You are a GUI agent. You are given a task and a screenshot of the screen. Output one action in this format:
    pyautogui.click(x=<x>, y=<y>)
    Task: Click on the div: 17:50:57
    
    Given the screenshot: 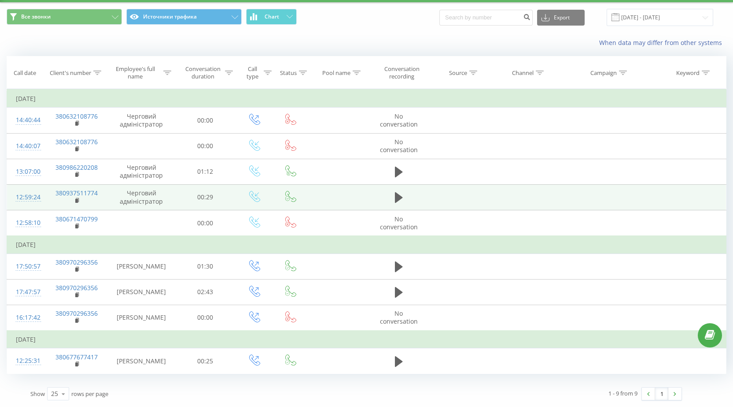 What is the action you would take?
    pyautogui.click(x=26, y=266)
    